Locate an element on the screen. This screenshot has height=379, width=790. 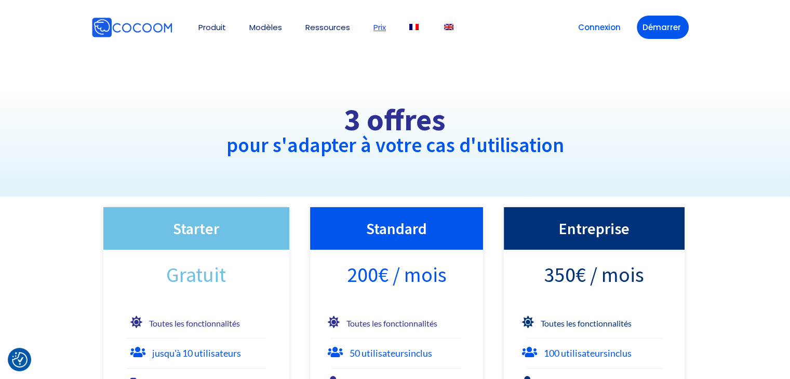
font: 100 utilisateurs is located at coordinates (587, 353).